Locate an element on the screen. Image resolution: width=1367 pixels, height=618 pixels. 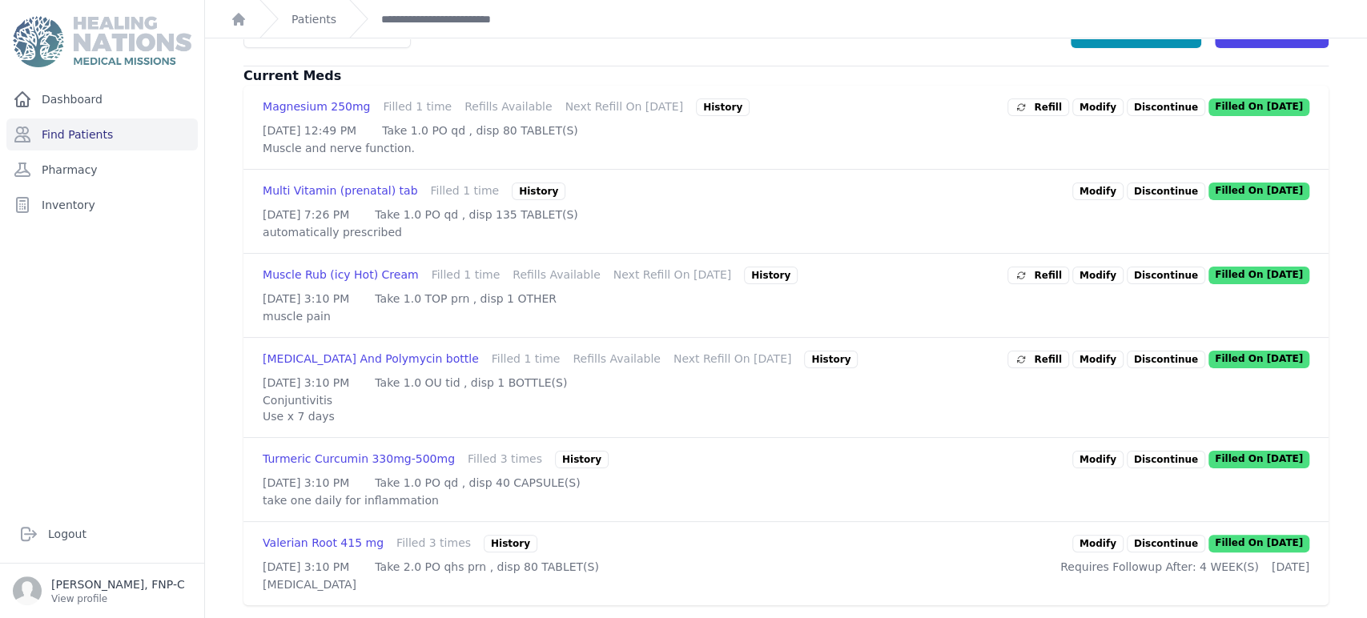
p: View profile is located at coordinates (118, 599).